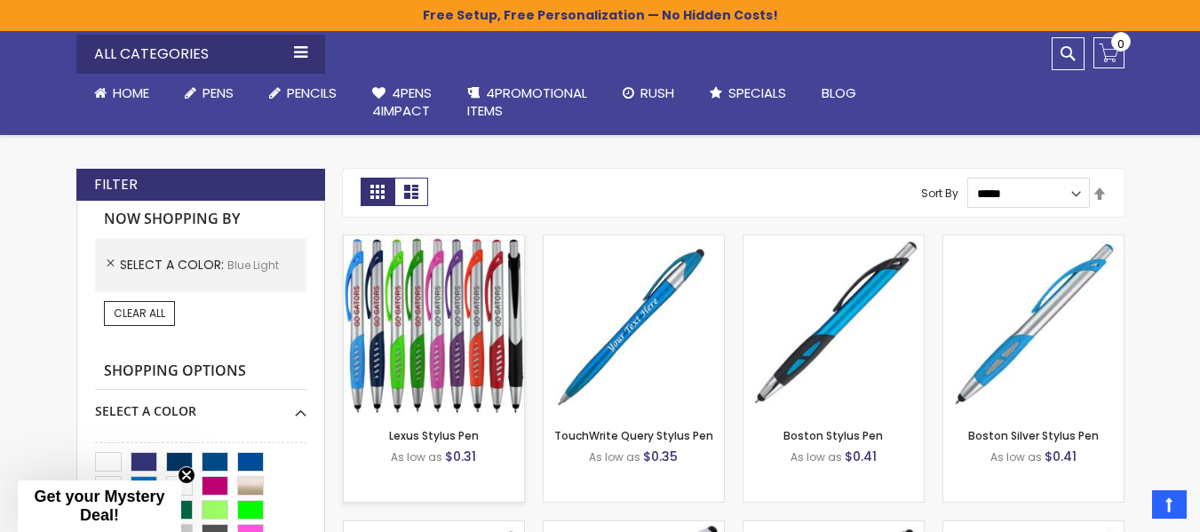 This screenshot has width=1200, height=532. I want to click on span: Specials, so click(757, 92).